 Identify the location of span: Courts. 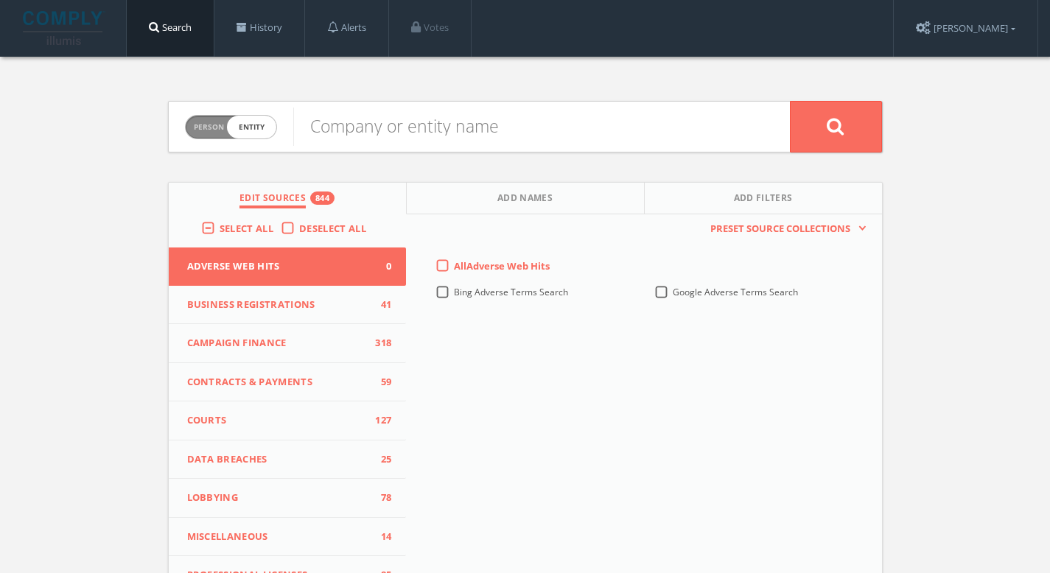
(278, 421).